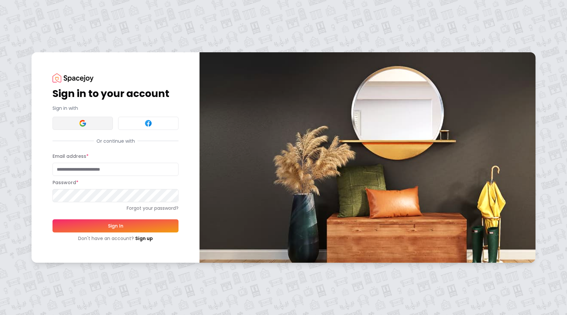  Describe the element at coordinates (368, 157) in the screenshot. I see `img: banner` at that location.